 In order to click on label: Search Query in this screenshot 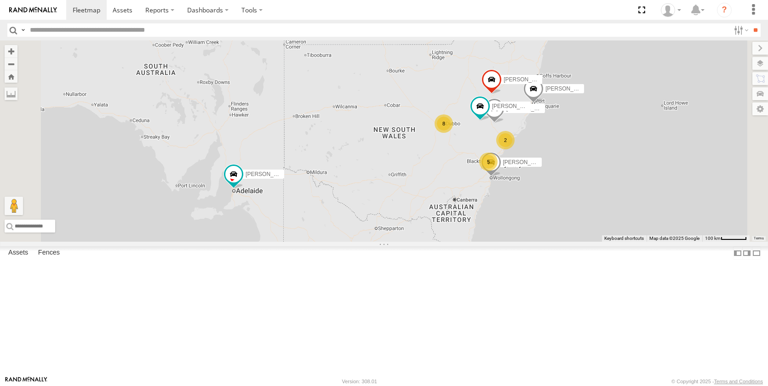, I will do `click(23, 30)`.